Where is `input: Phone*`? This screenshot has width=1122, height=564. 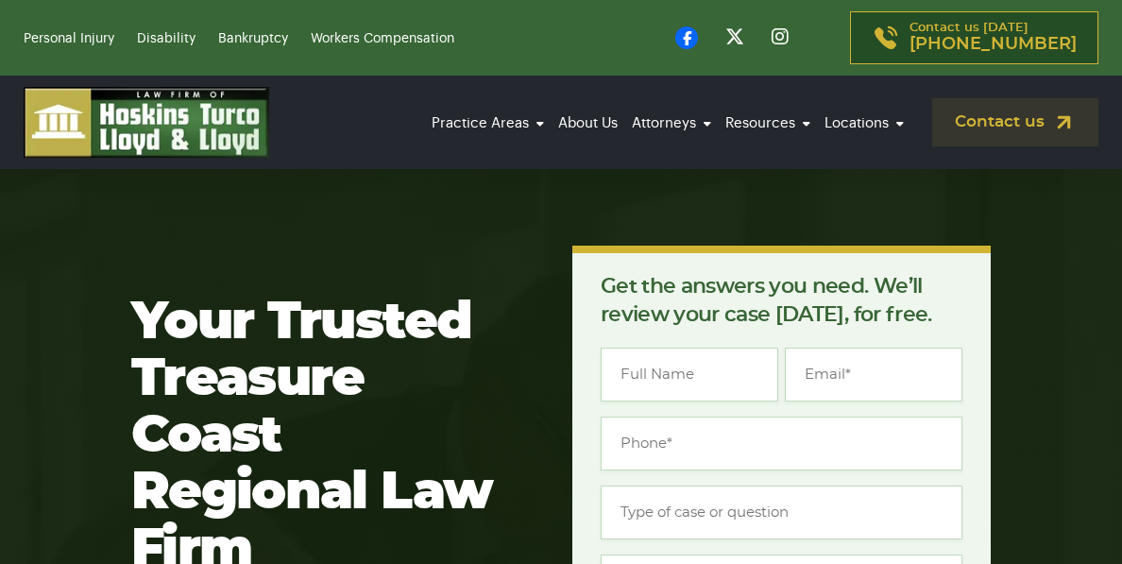 input: Phone* is located at coordinates (781, 443).